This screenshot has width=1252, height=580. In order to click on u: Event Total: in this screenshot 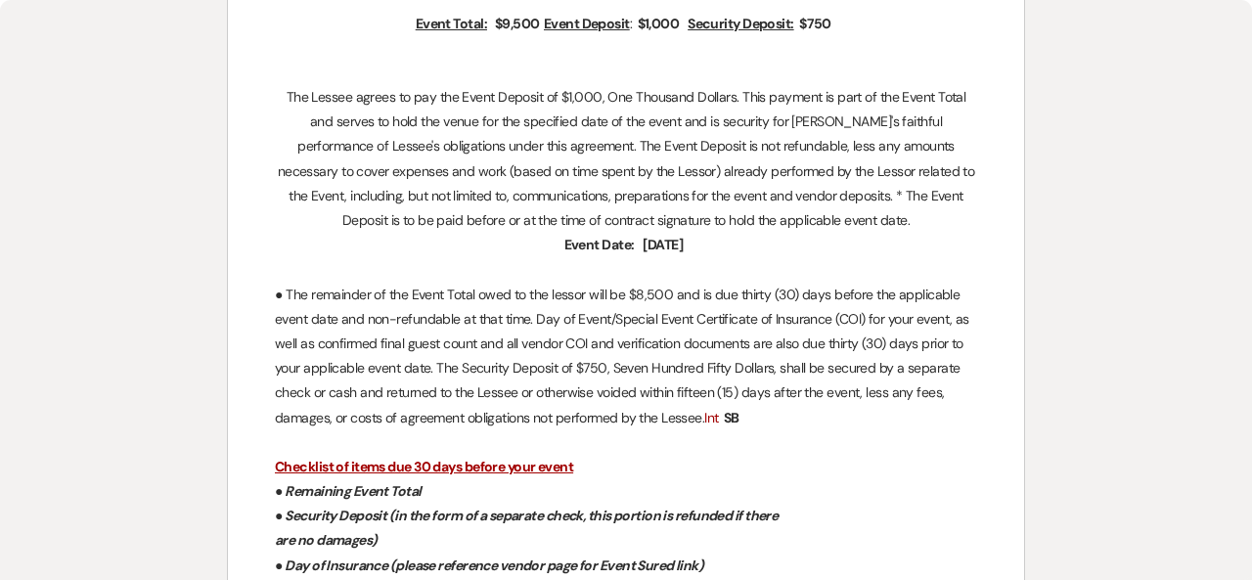, I will do `click(451, 23)`.